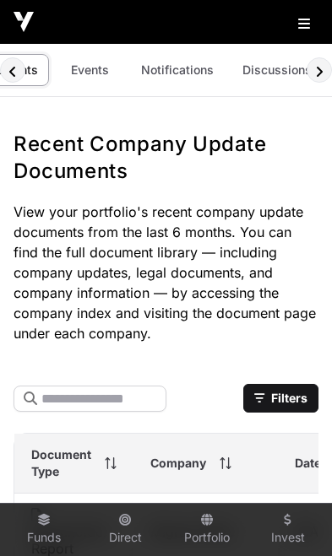 Image resolution: width=332 pixels, height=556 pixels. Describe the element at coordinates (289, 515) in the screenshot. I see `div: Chat Widget` at that location.